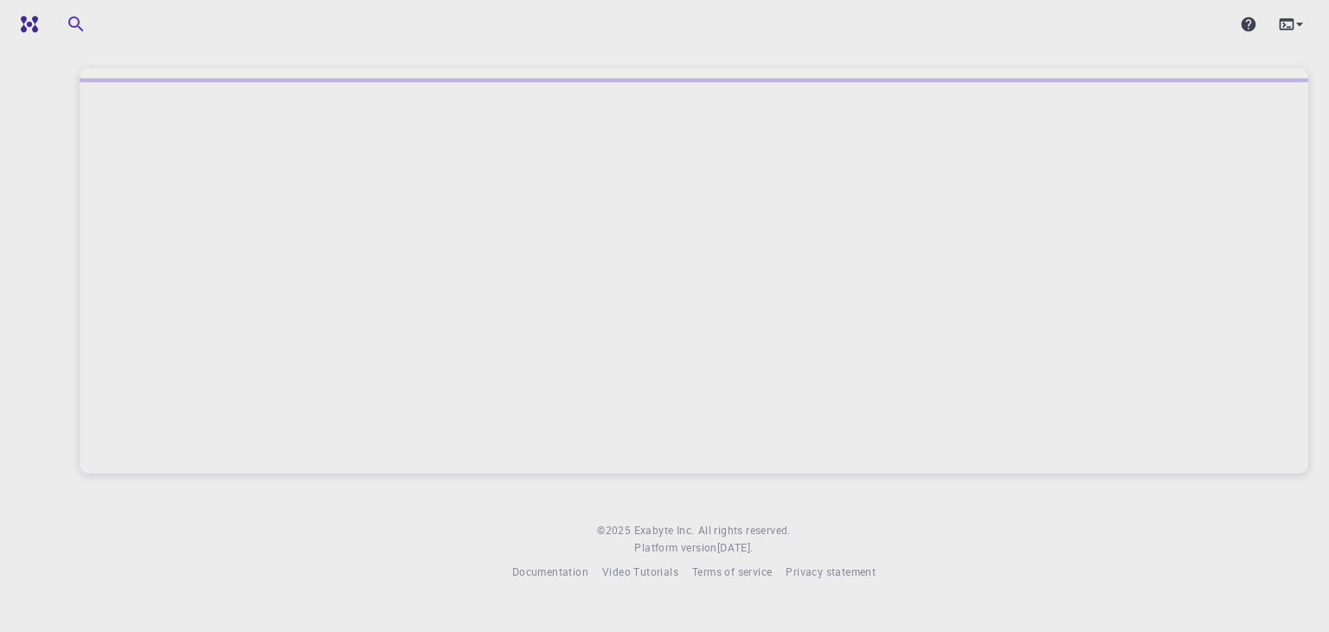 This screenshot has height=632, width=1329. I want to click on span: Platform version, so click(675, 548).